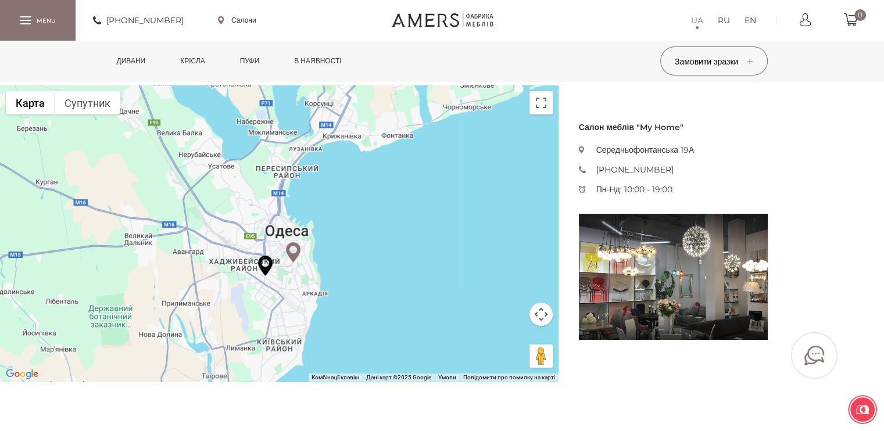 The image size is (884, 431). I want to click on button: Налаштування камери на Картах, so click(541, 314).